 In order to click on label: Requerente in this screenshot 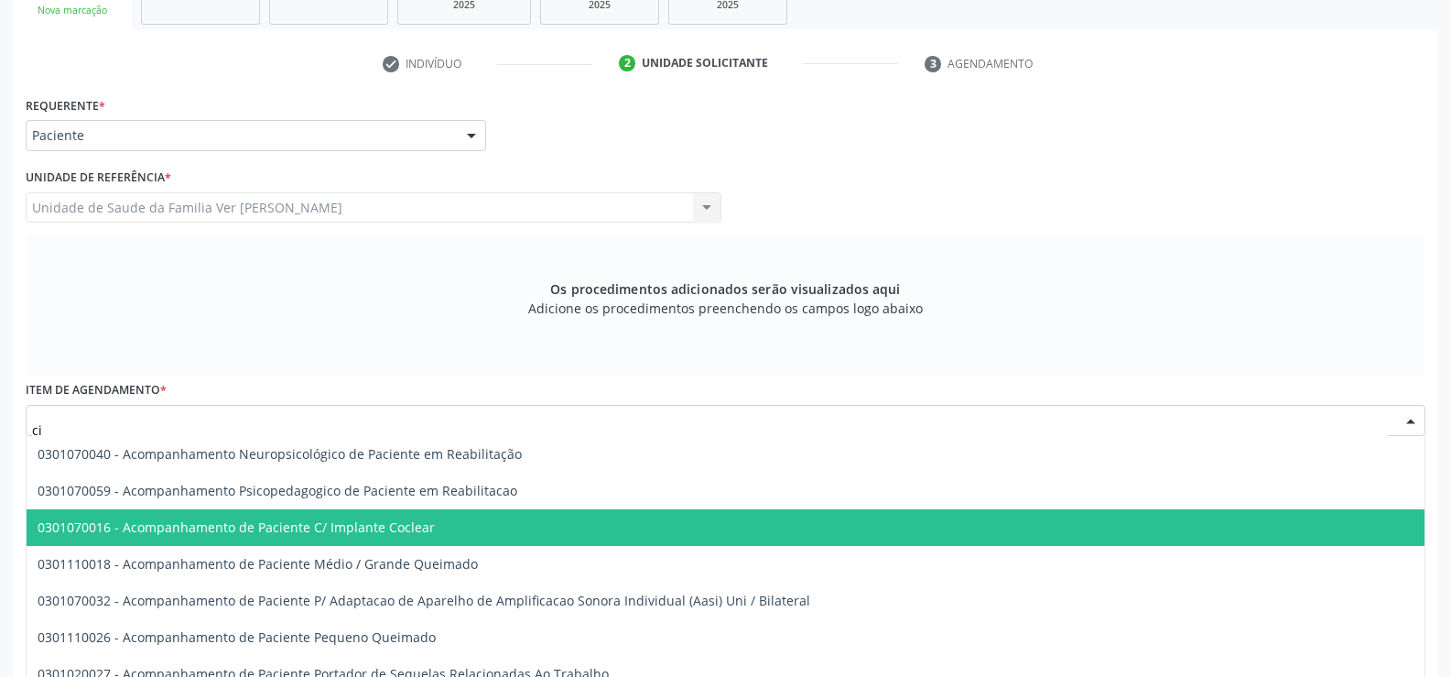, I will do `click(65, 105)`.